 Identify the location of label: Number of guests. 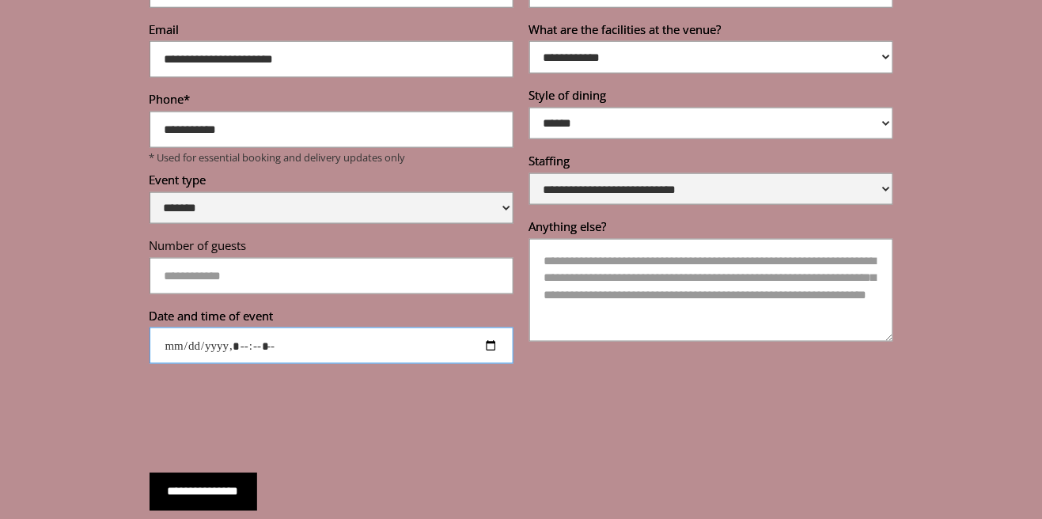
(332, 248).